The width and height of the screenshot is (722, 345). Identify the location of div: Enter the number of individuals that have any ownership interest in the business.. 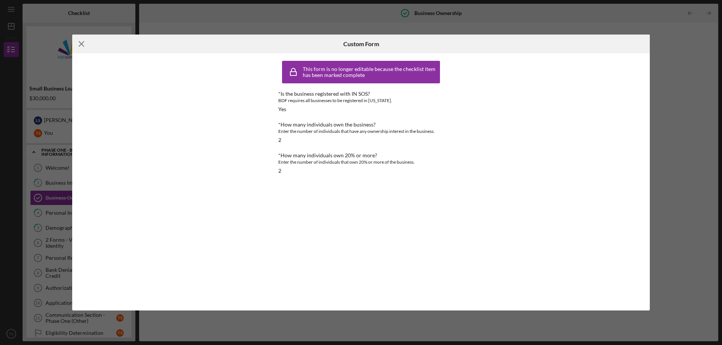
(361, 132).